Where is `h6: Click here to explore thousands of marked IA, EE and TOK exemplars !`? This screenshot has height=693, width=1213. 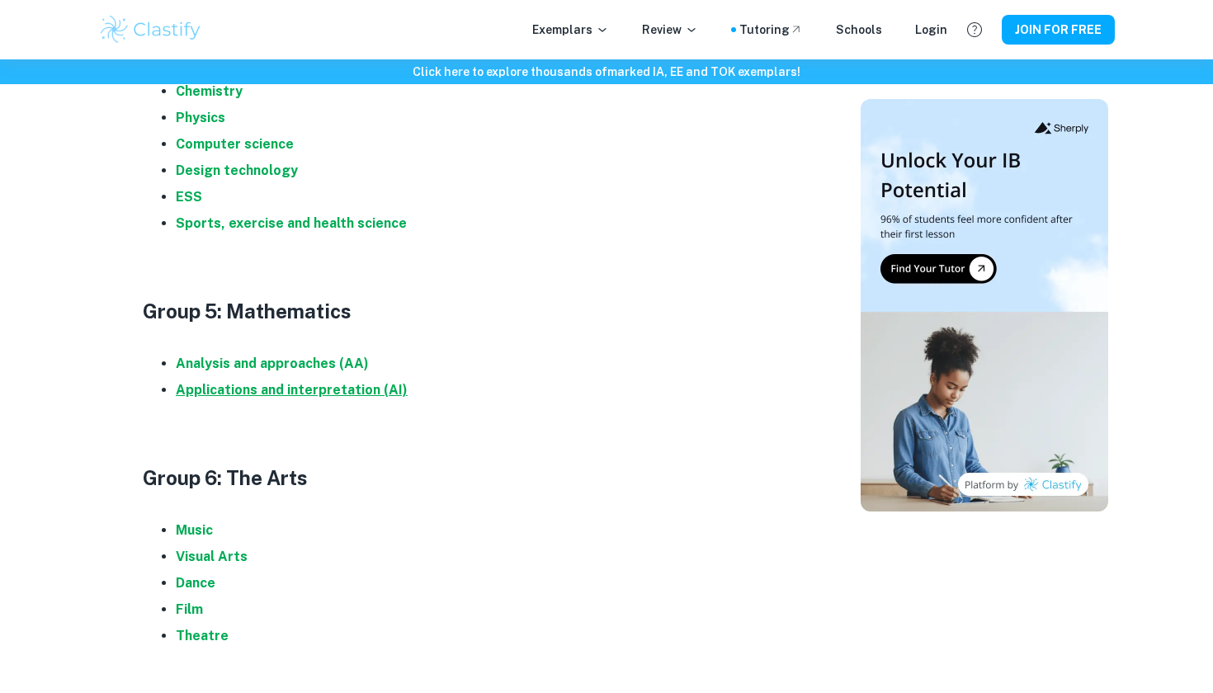 h6: Click here to explore thousands of marked IA, EE and TOK exemplars ! is located at coordinates (607, 72).